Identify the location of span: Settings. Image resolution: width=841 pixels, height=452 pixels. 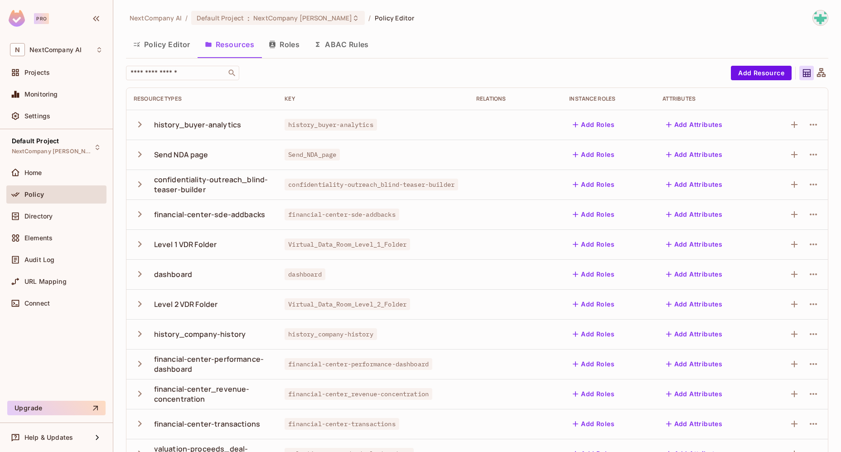
(37, 116).